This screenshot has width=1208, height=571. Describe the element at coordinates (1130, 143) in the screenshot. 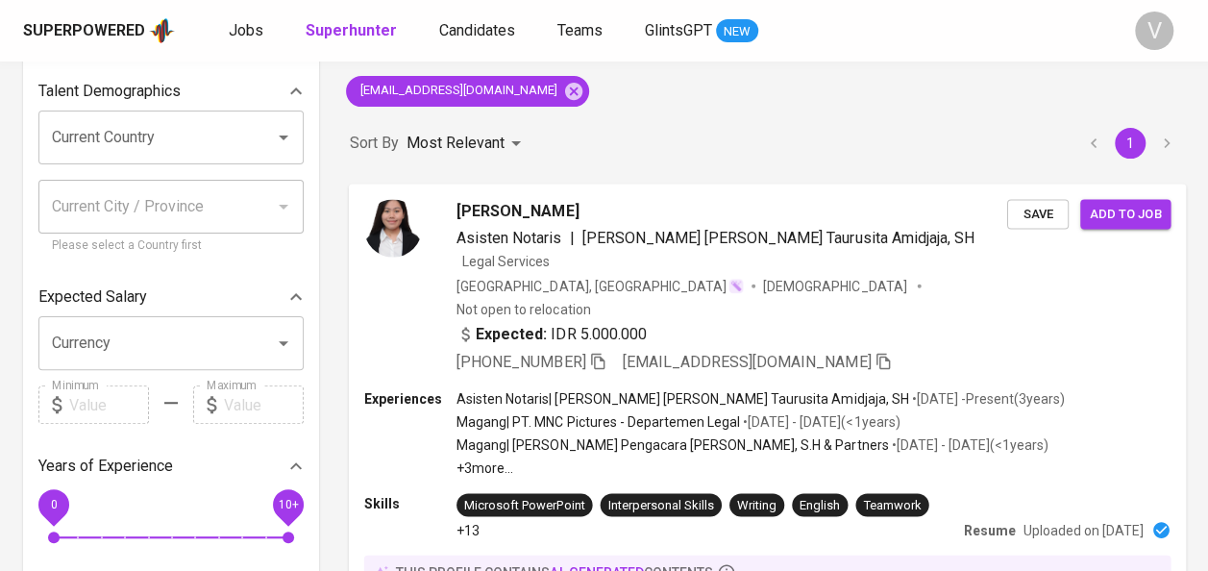

I see `nav: pagination navigation` at that location.